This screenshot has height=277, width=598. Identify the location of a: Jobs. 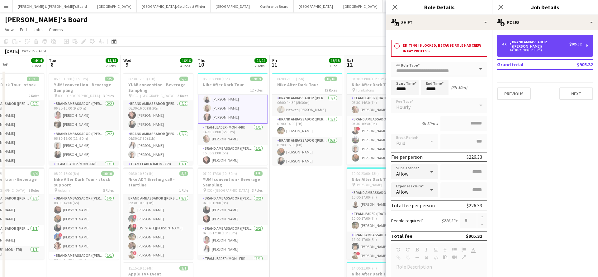
(38, 30).